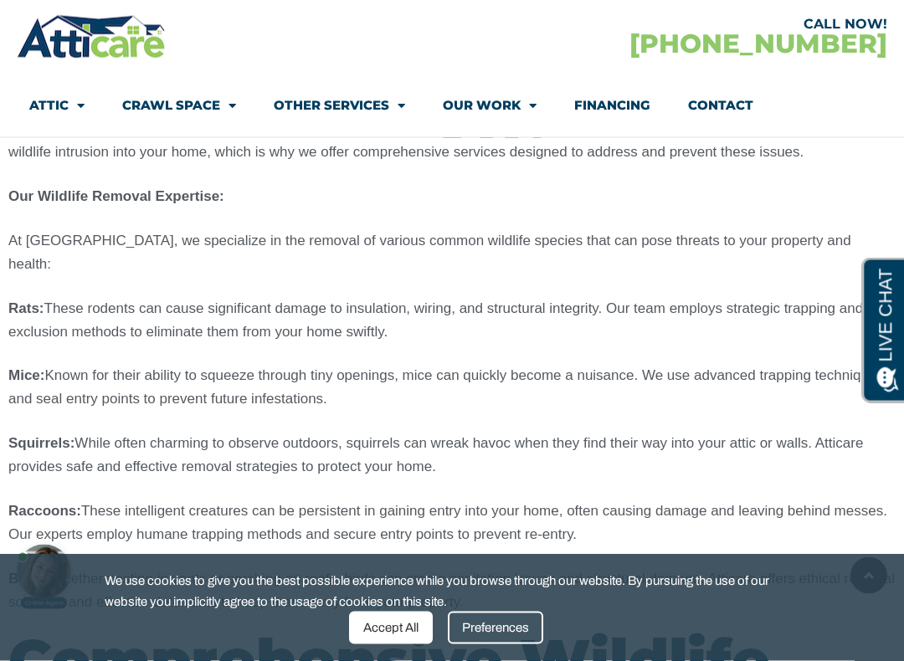 This screenshot has width=904, height=661. What do you see at coordinates (26, 309) in the screenshot?
I see `b: Rats:` at bounding box center [26, 309].